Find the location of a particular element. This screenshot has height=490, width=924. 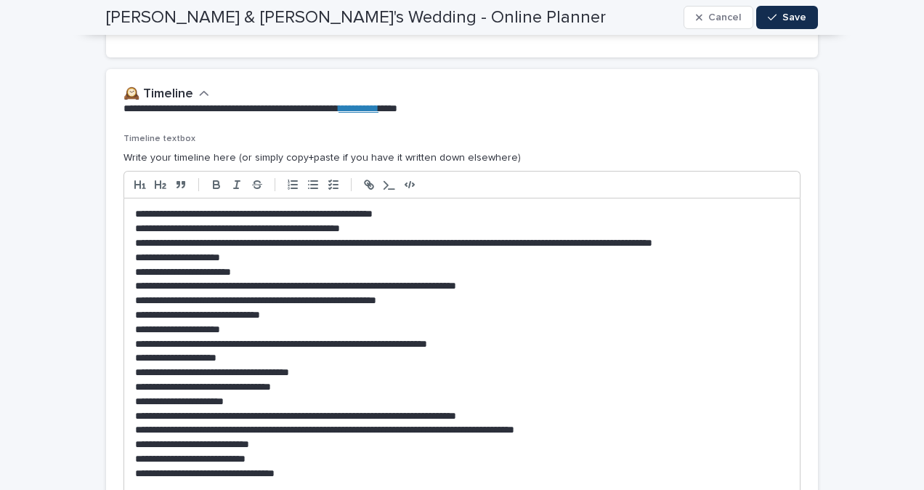

span: Cancel is located at coordinates (724, 17).